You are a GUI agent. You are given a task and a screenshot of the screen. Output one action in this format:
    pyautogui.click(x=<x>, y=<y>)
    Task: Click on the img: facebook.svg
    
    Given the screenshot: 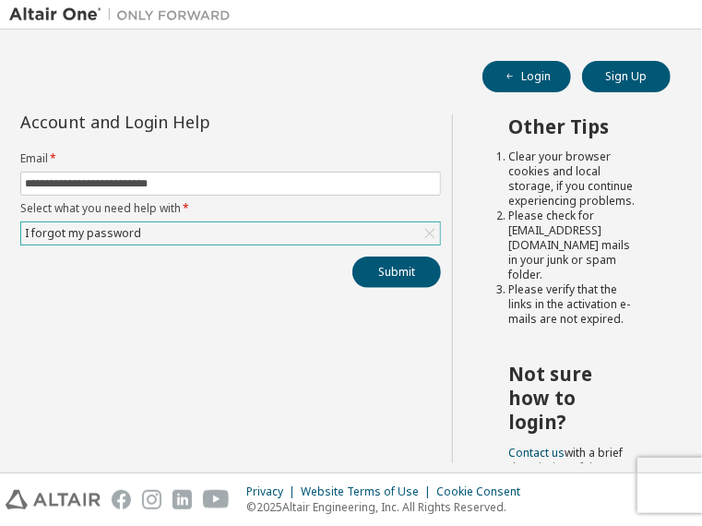 What is the action you would take?
    pyautogui.click(x=121, y=499)
    